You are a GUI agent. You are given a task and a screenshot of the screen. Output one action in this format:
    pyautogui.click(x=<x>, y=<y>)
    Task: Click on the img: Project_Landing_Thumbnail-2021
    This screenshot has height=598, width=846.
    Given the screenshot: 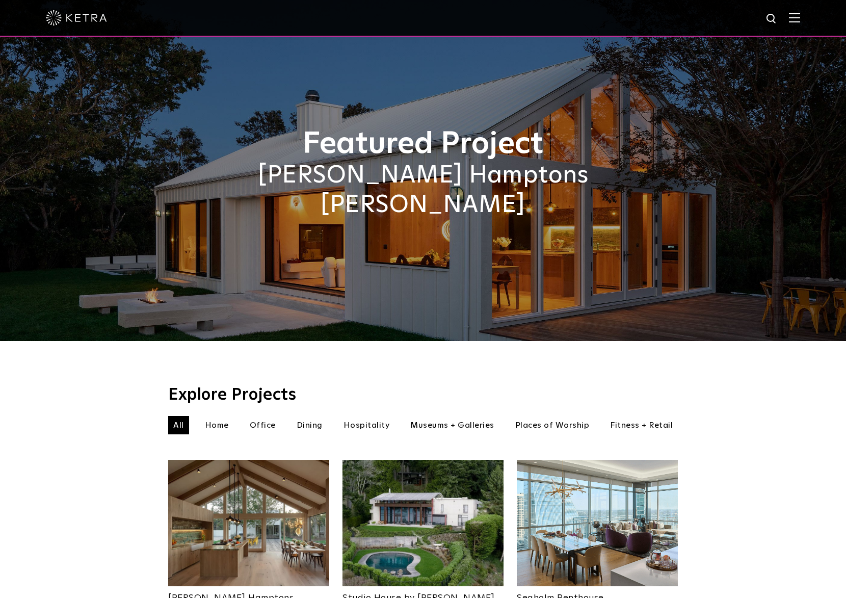 What is the action you would take?
    pyautogui.click(x=249, y=523)
    